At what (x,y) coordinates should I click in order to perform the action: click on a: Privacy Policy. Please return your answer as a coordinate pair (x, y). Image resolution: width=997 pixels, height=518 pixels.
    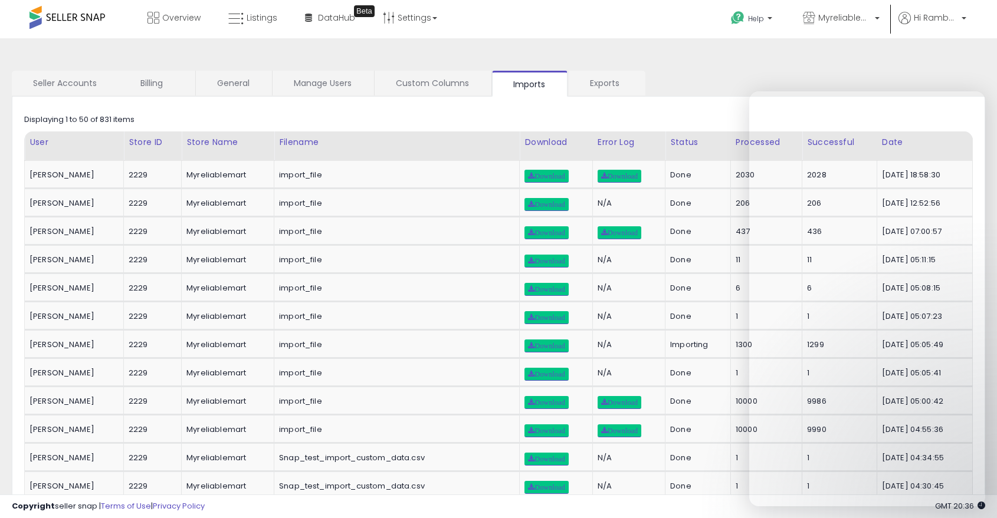
    Looking at the image, I should click on (179, 506).